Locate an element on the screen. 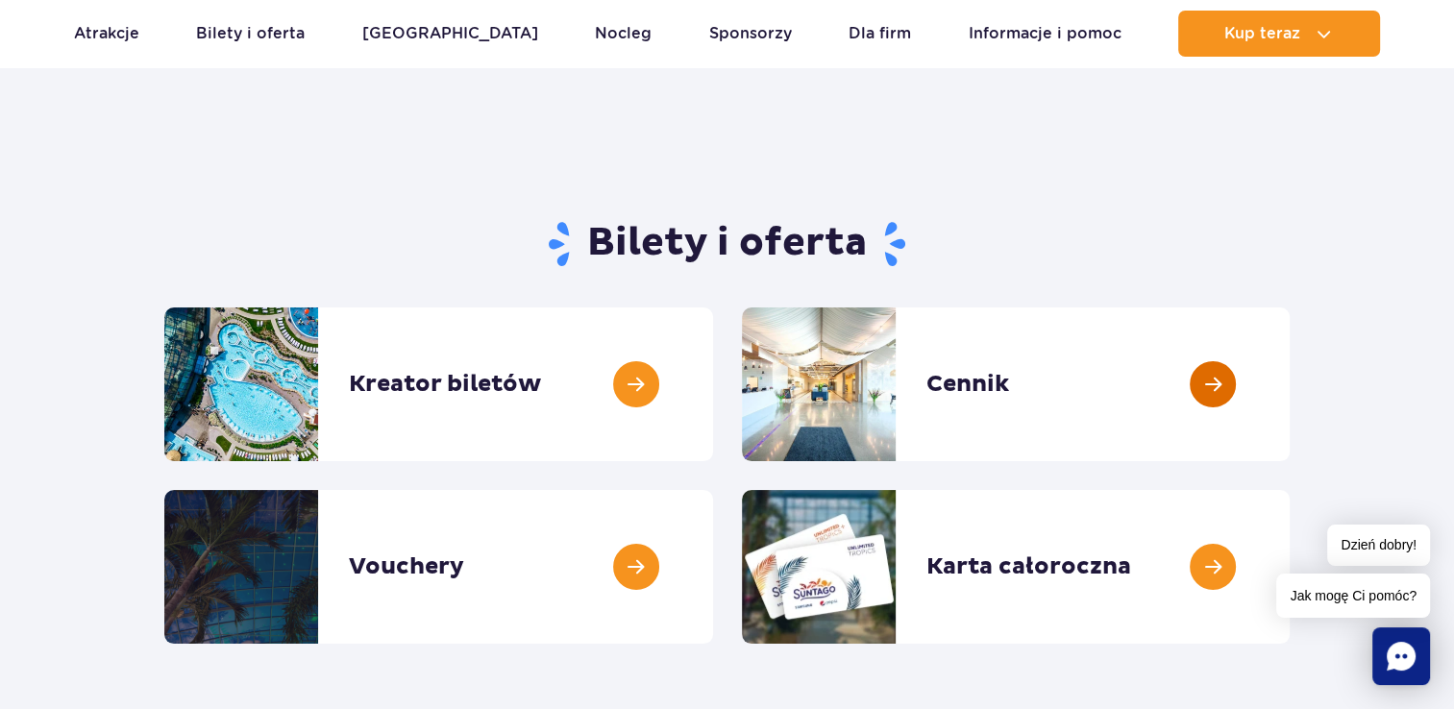  span: Kup teraz is located at coordinates (1261, 34).